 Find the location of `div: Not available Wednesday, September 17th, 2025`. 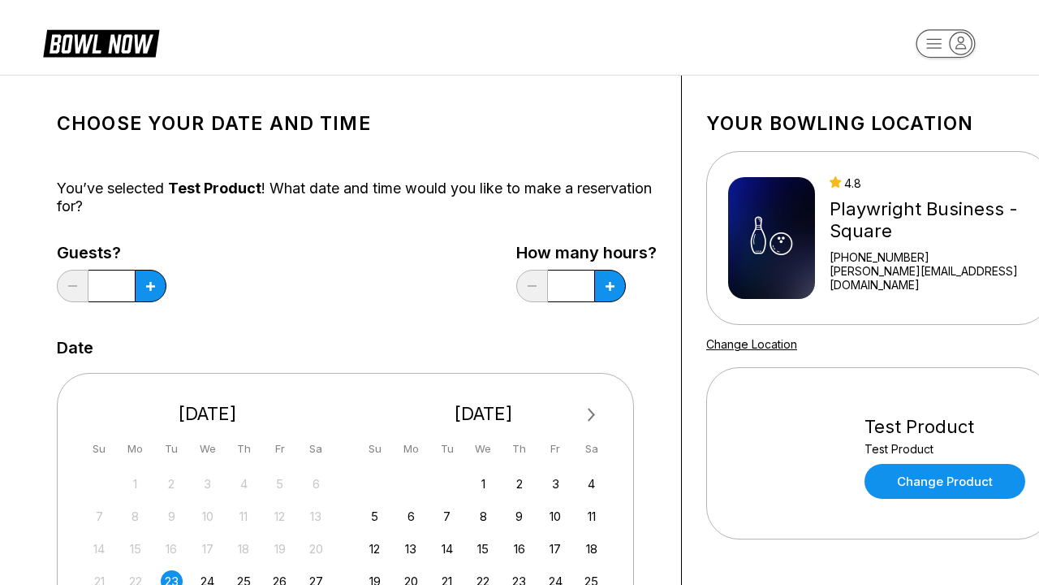

div: Not available Wednesday, September 17th, 2025 is located at coordinates (207, 548).